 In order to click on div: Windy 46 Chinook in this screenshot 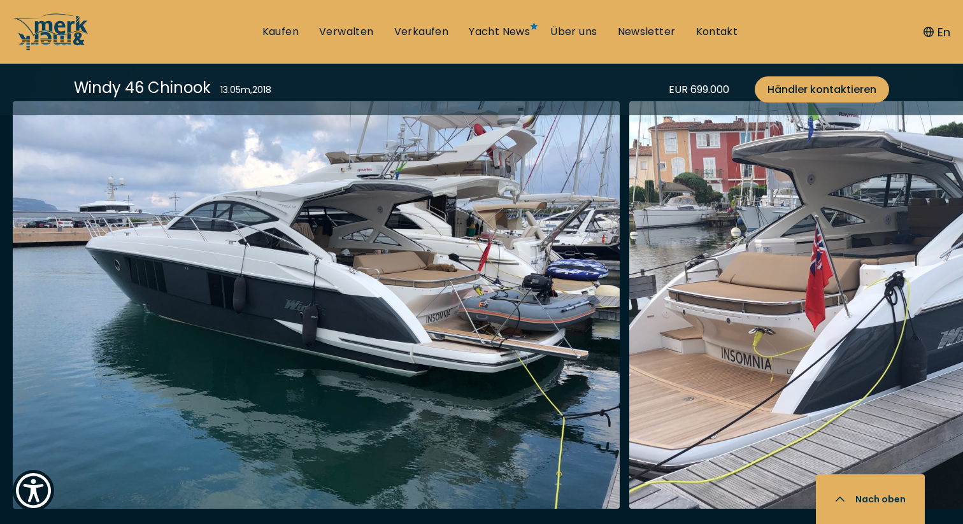, I will do `click(142, 87)`.